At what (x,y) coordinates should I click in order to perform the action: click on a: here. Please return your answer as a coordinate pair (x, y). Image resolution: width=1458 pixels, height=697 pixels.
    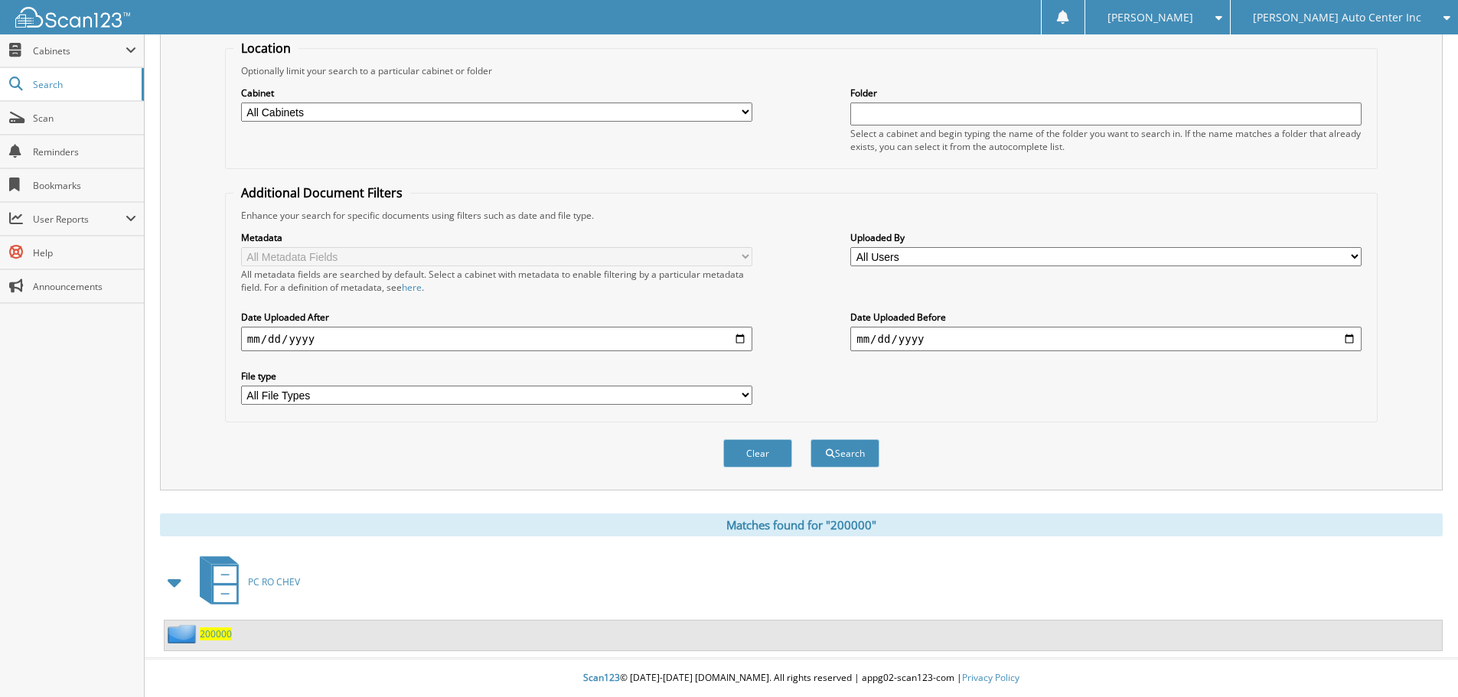
    Looking at the image, I should click on (412, 287).